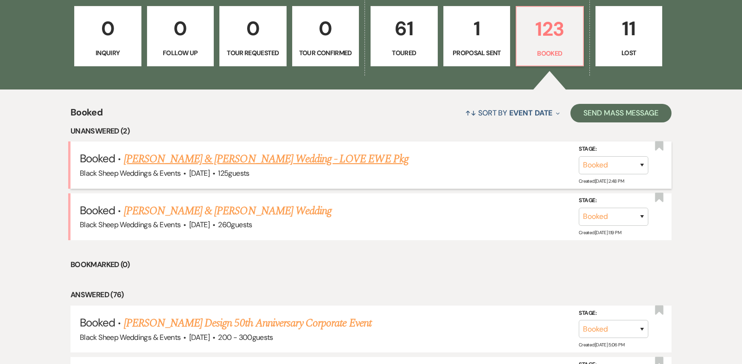  What do you see at coordinates (108, 53) in the screenshot?
I see `p: Inquiry` at bounding box center [108, 53].